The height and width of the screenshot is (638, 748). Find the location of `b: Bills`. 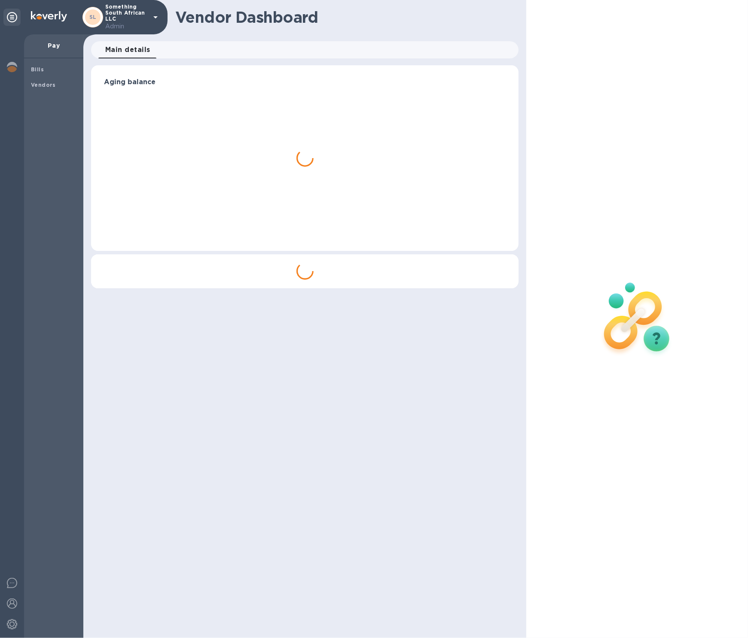

b: Bills is located at coordinates (37, 69).